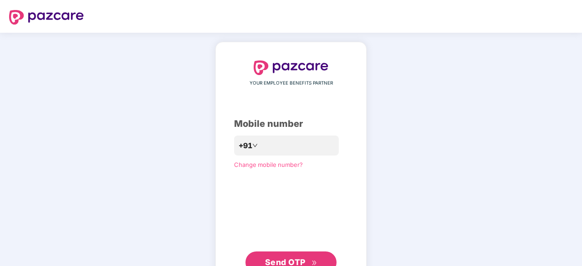  What do you see at coordinates (245, 146) in the screenshot?
I see `span: +91` at bounding box center [245, 146].